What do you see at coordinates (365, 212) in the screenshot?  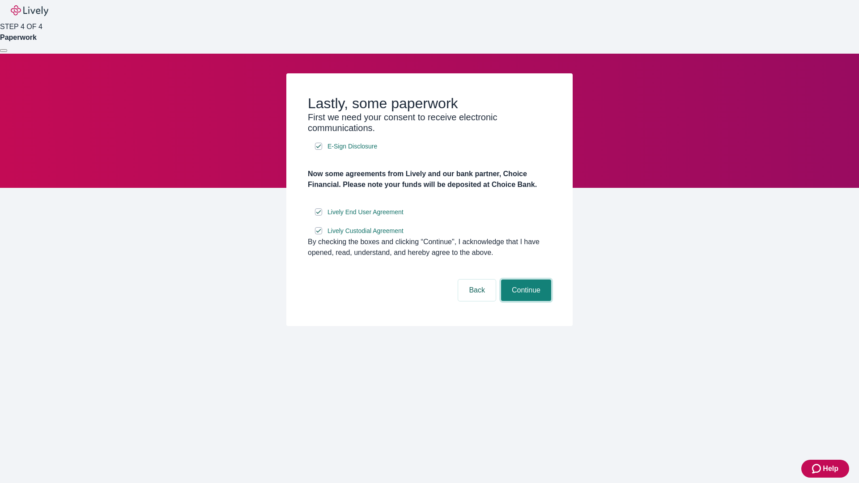 I see `span: Lively End User Agreement` at bounding box center [365, 212].